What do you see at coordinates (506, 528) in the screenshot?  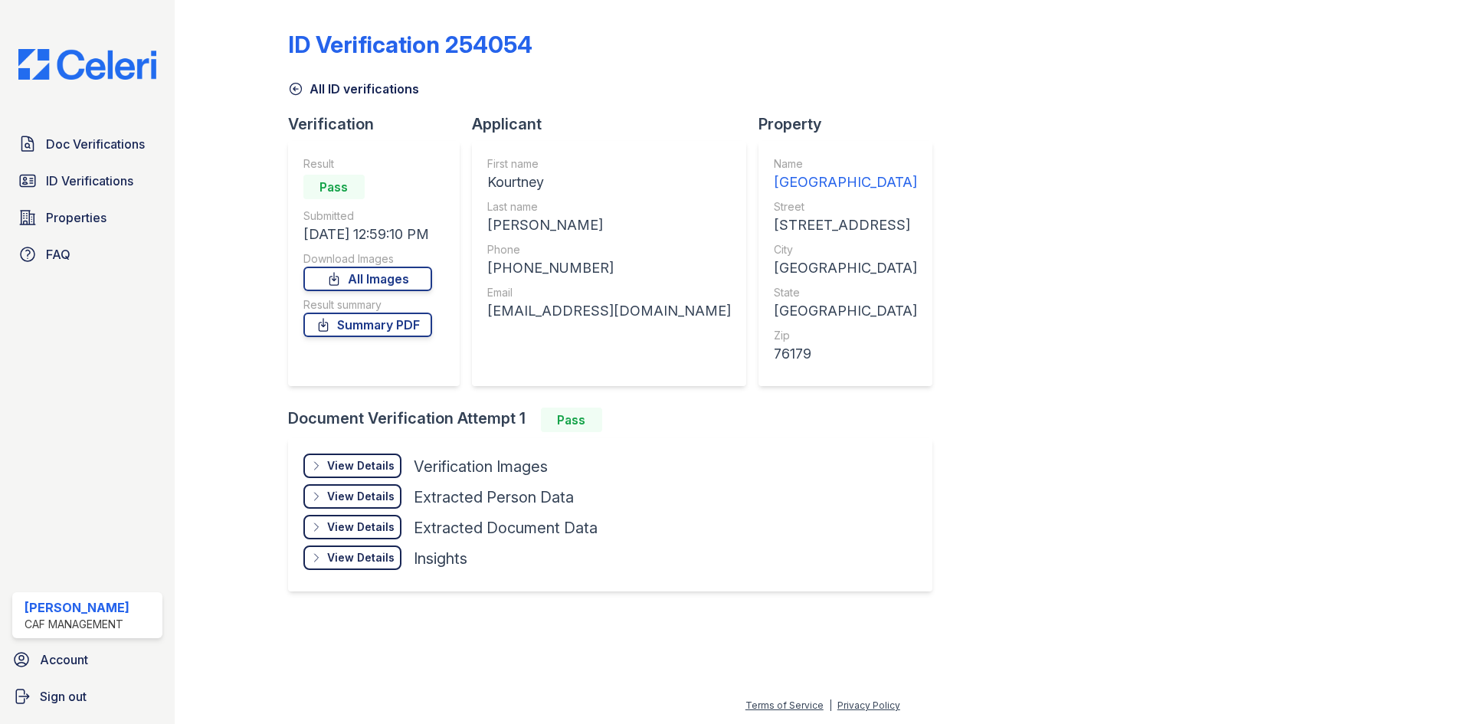 I see `div: Extracted Document Data` at bounding box center [506, 528].